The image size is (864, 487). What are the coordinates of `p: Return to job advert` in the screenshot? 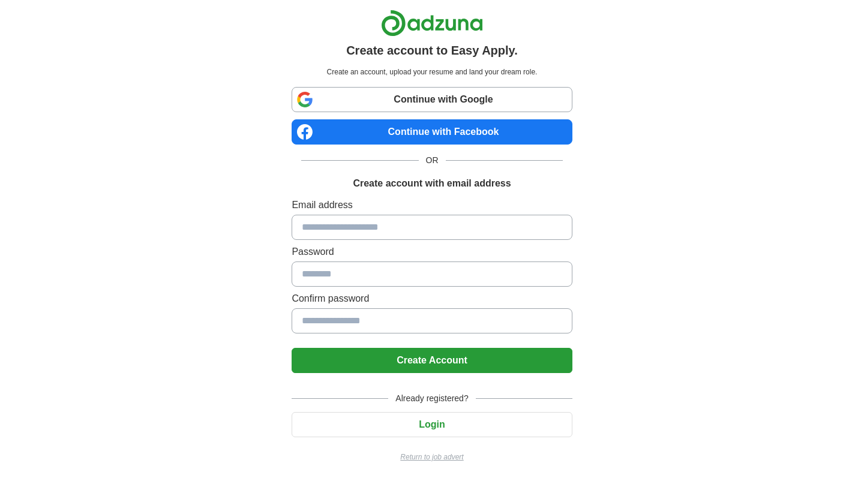 It's located at (431, 457).